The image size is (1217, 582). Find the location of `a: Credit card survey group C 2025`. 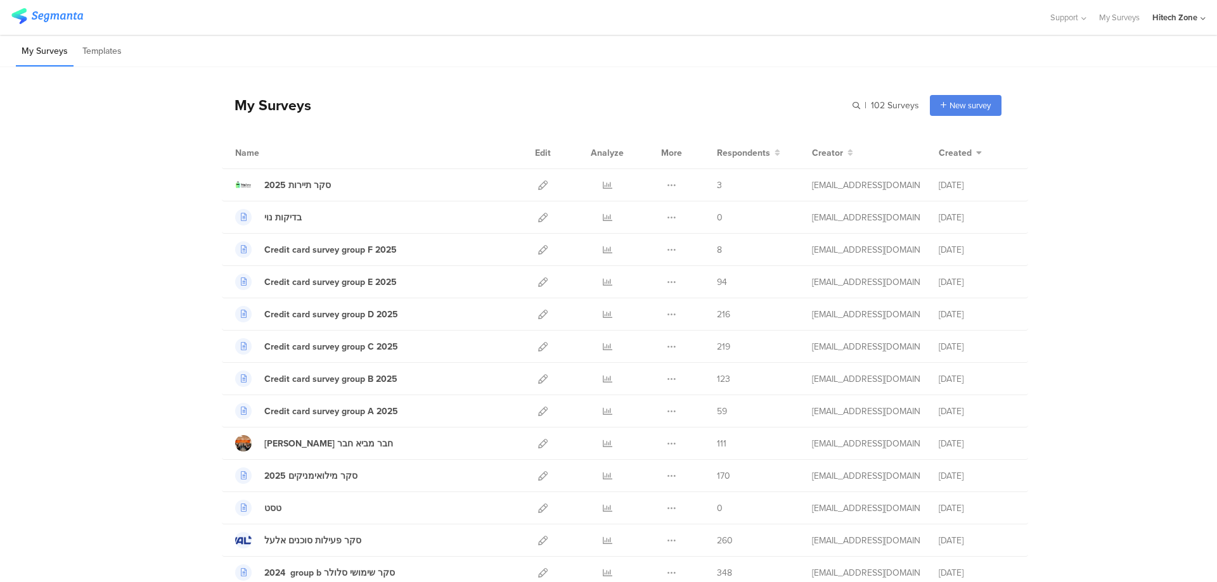

a: Credit card survey group C 2025 is located at coordinates (316, 347).